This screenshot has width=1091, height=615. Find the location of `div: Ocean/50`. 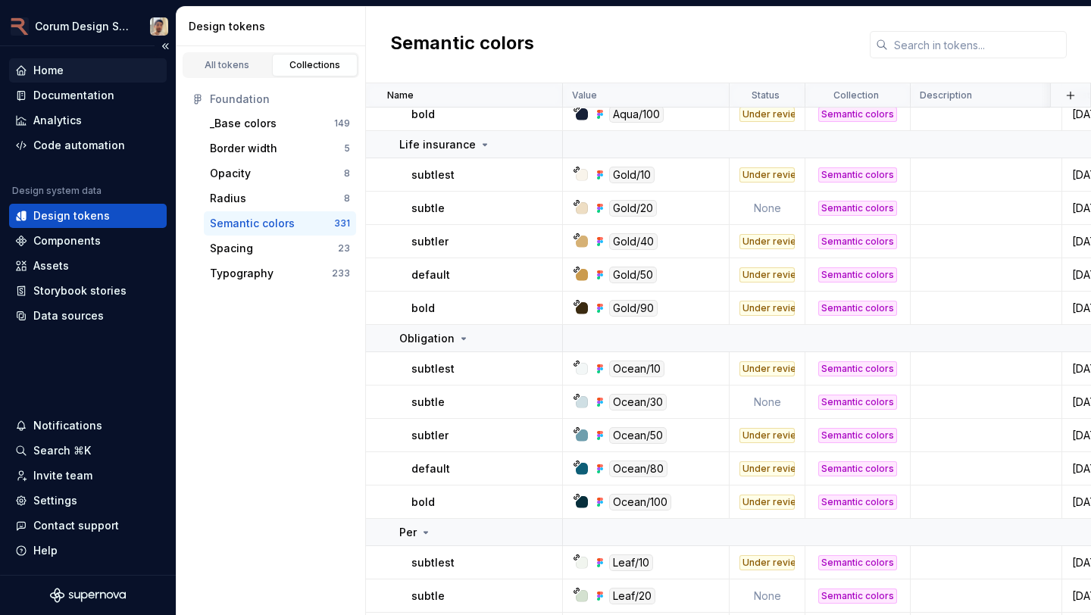

div: Ocean/50 is located at coordinates (638, 436).